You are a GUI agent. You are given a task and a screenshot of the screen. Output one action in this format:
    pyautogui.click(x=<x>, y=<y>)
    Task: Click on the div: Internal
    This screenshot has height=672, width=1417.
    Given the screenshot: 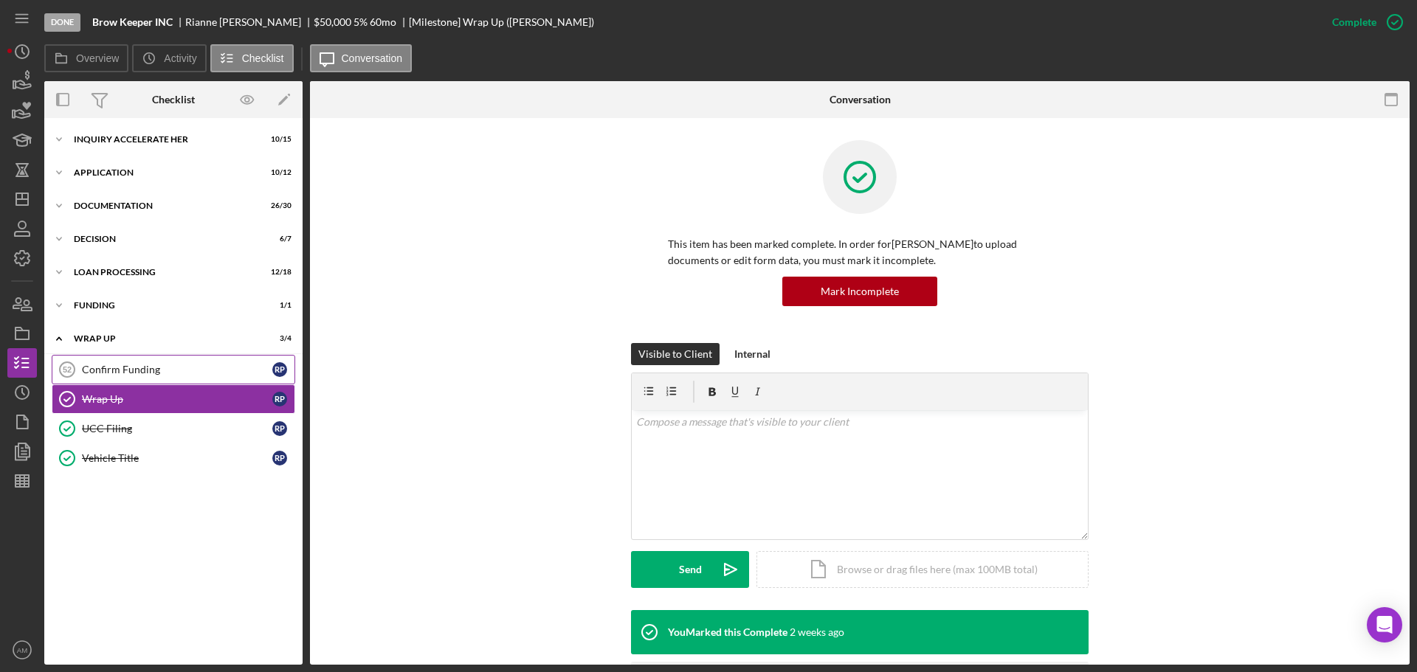 What is the action you would take?
    pyautogui.click(x=752, y=354)
    